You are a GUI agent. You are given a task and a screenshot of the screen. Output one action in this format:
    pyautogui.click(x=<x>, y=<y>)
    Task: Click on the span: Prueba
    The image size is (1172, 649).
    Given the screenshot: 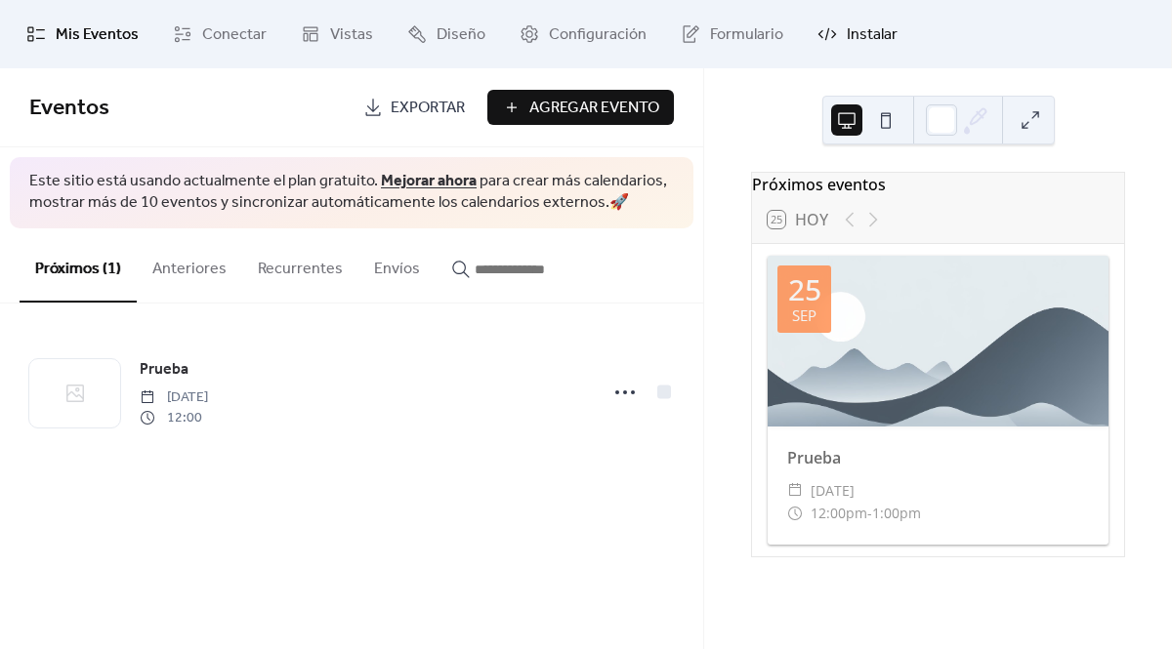 What is the action you would take?
    pyautogui.click(x=164, y=370)
    